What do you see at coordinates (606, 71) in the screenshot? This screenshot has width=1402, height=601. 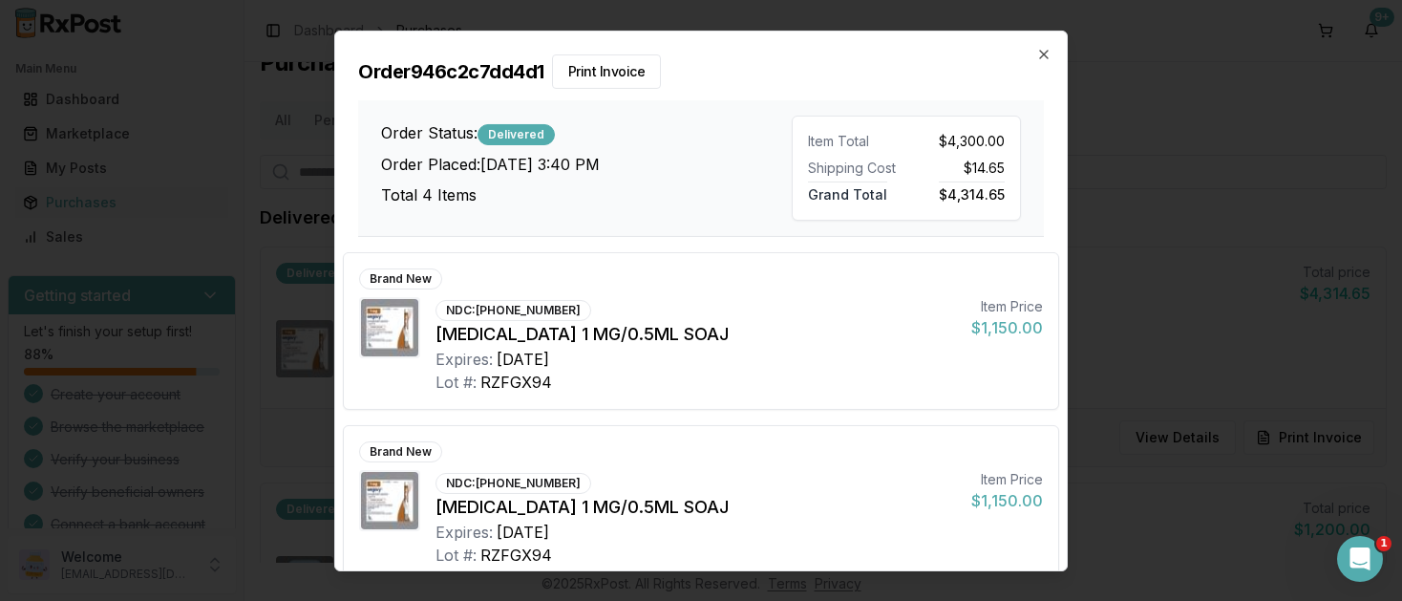 I see `button: Print Invoice` at bounding box center [606, 71].